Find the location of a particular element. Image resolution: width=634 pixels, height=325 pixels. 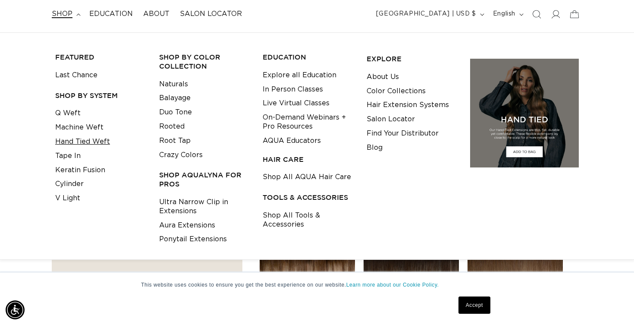

a: Root Tap is located at coordinates (175, 141).